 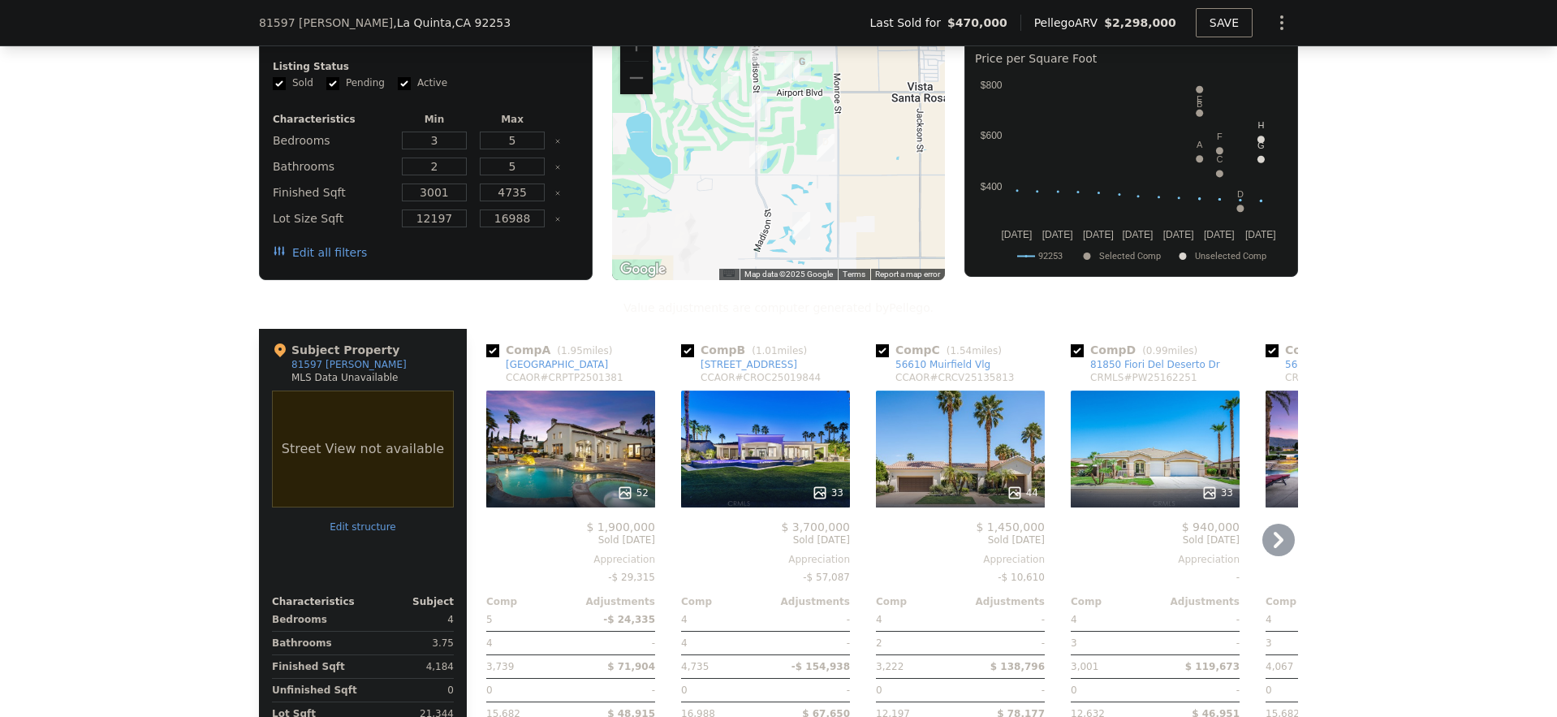 What do you see at coordinates (293, 83) in the screenshot?
I see `label: Sold` at bounding box center [293, 83].